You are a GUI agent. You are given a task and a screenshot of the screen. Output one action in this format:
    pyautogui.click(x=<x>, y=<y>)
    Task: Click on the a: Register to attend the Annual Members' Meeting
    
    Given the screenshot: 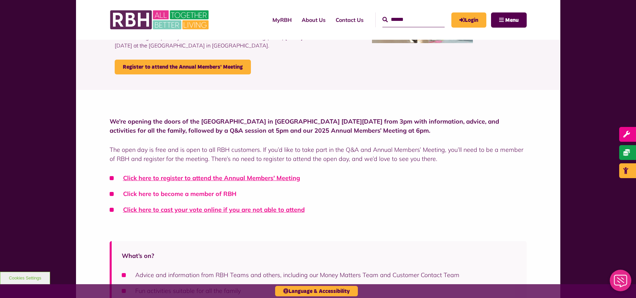 What is the action you would take?
    pyautogui.click(x=183, y=67)
    